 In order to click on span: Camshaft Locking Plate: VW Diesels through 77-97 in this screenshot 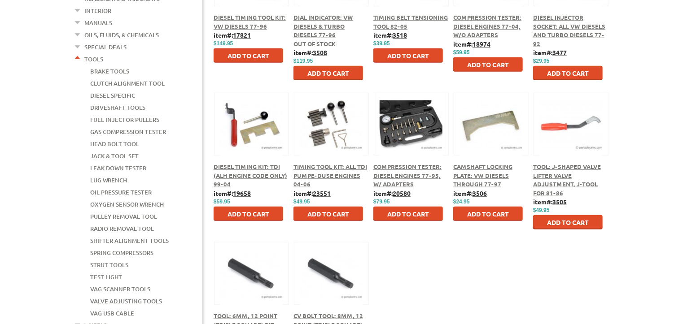, I will do `click(483, 175)`.